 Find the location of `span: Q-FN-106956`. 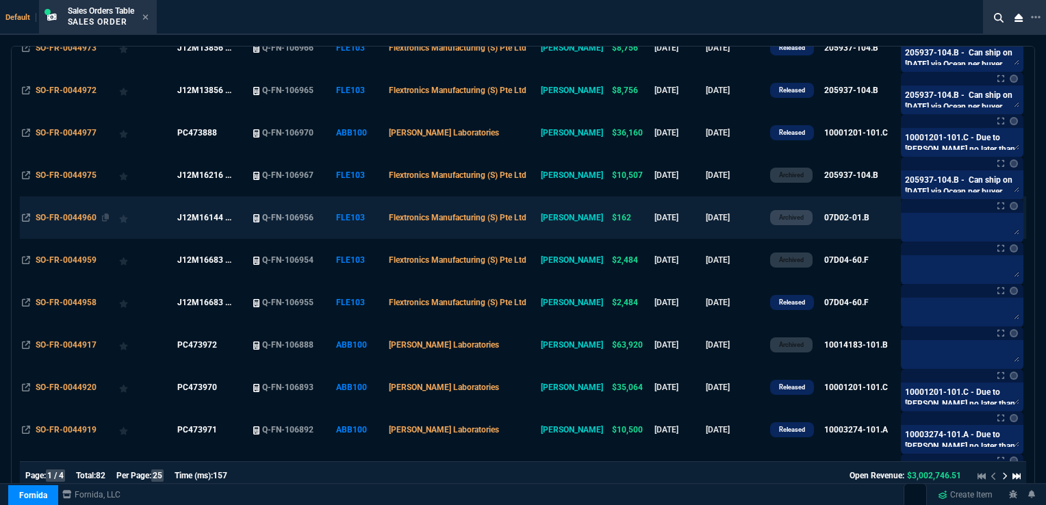

span: Q-FN-106956 is located at coordinates (287, 218).